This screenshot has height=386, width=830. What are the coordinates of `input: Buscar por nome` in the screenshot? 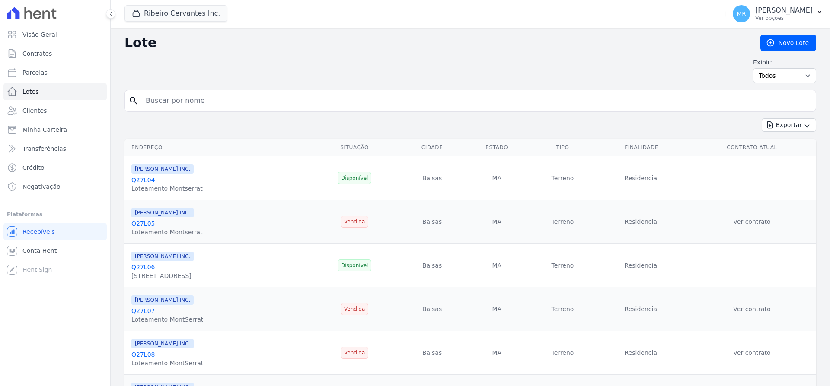 It's located at (476, 101).